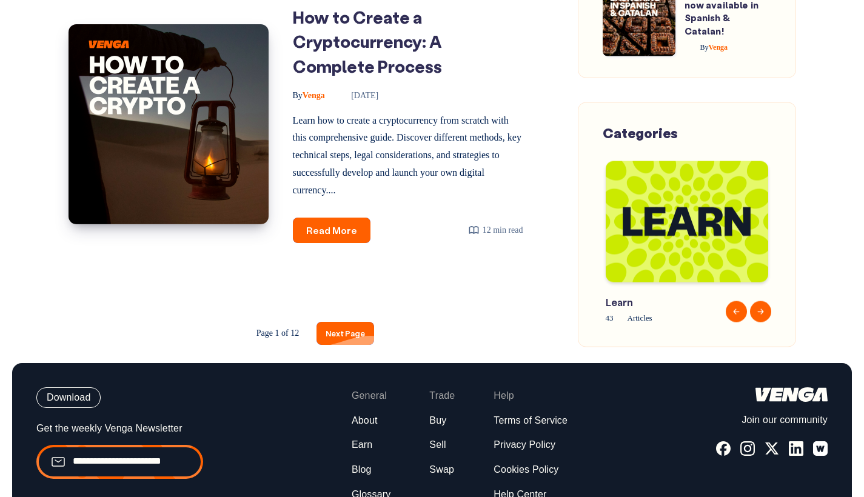 The height and width of the screenshot is (497, 864). I want to click on a: Download, so click(69, 398).